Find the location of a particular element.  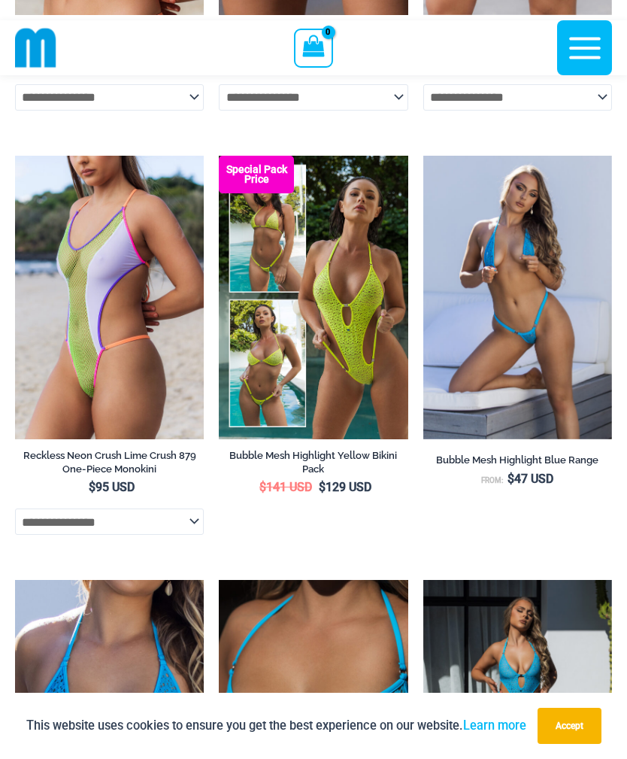

bdi: 47 USD is located at coordinates (530, 478).